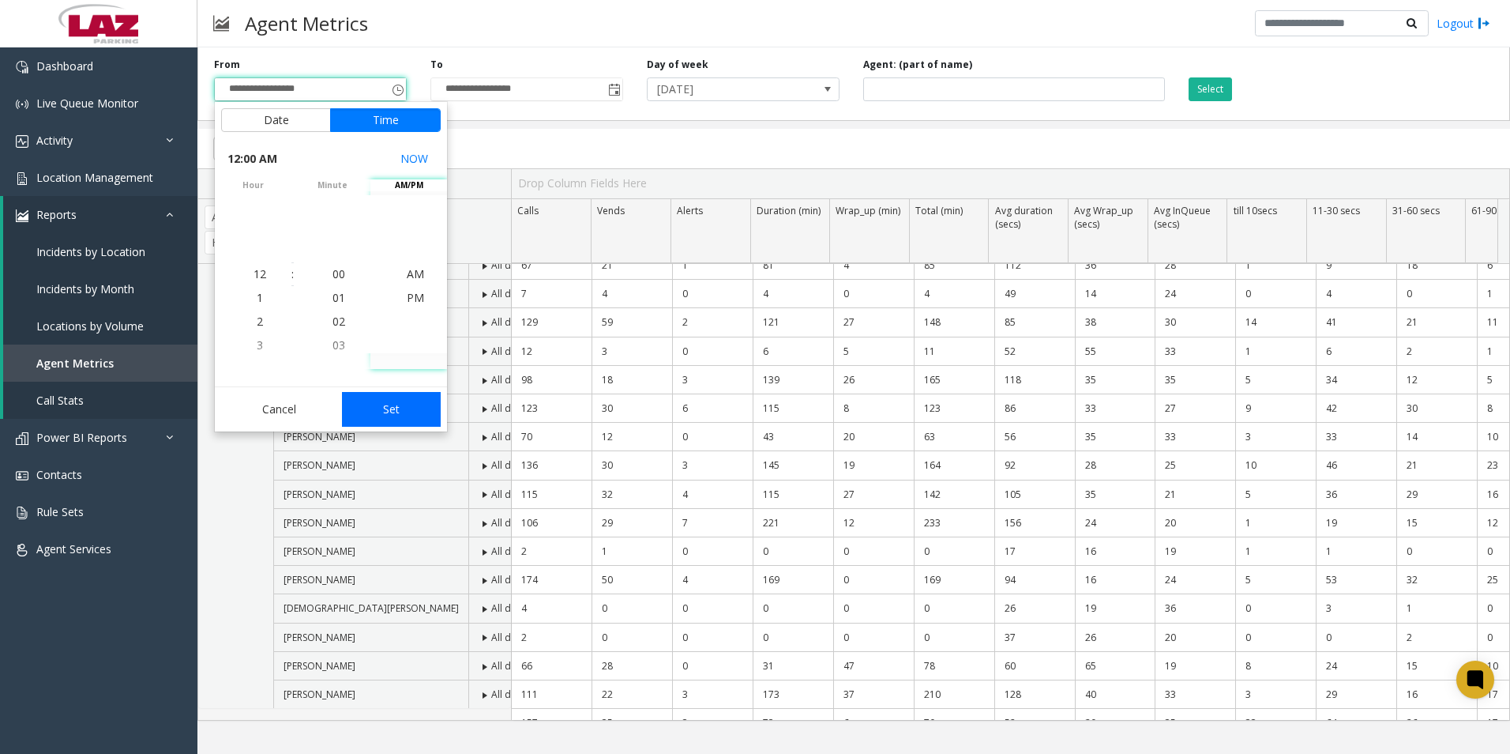 The width and height of the screenshot is (1510, 754). What do you see at coordinates (793, 523) in the screenshot?
I see `td: 221` at bounding box center [793, 523].